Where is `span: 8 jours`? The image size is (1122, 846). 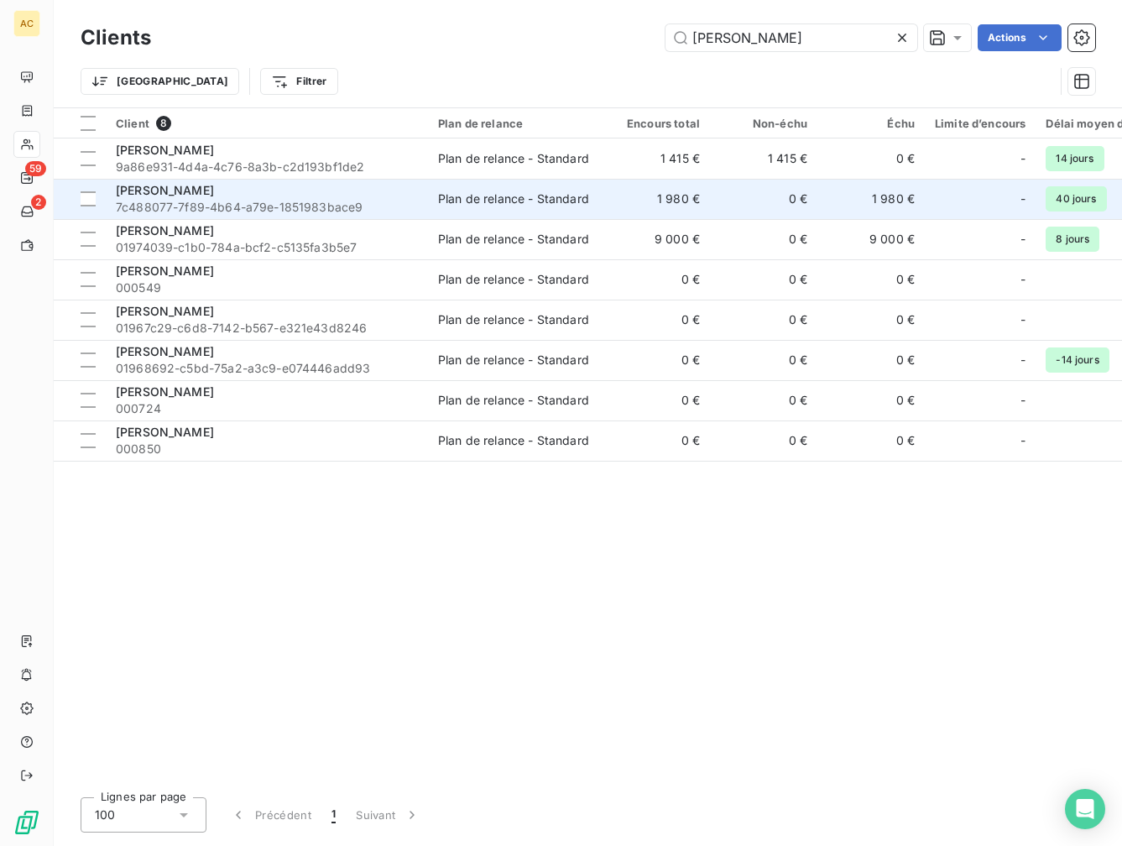
span: 8 jours is located at coordinates (1073, 239).